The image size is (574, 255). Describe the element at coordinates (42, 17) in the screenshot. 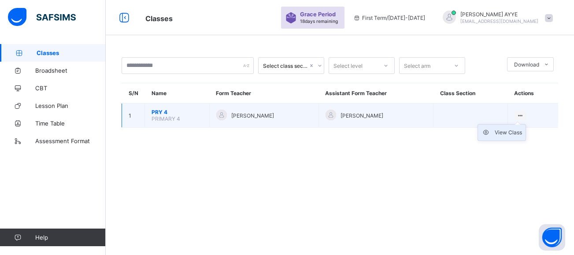

I see `img: safsims` at that location.